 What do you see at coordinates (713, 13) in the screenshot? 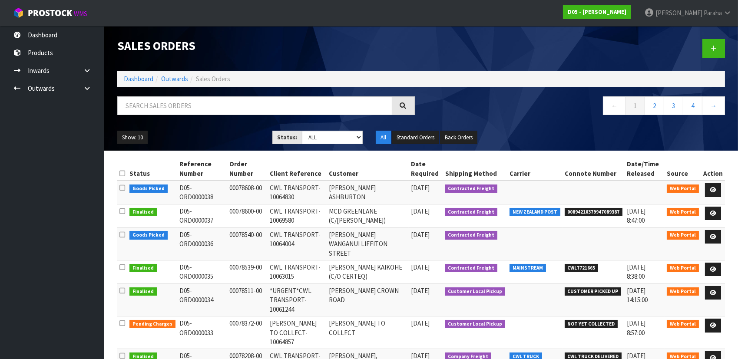
I see `span: Paraha` at bounding box center [713, 13].